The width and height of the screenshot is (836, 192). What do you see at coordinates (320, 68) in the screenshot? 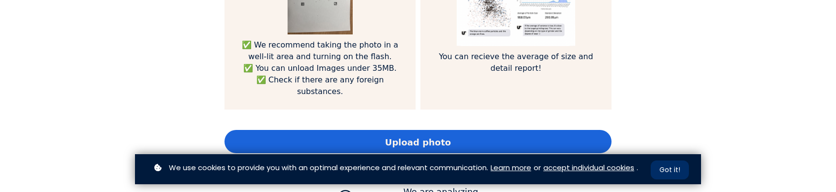
I see `p: ✅ We recommend taking the photo in a well-lit area and turning on the flash. ✅ You can unload Ima...` at bounding box center [320, 68].